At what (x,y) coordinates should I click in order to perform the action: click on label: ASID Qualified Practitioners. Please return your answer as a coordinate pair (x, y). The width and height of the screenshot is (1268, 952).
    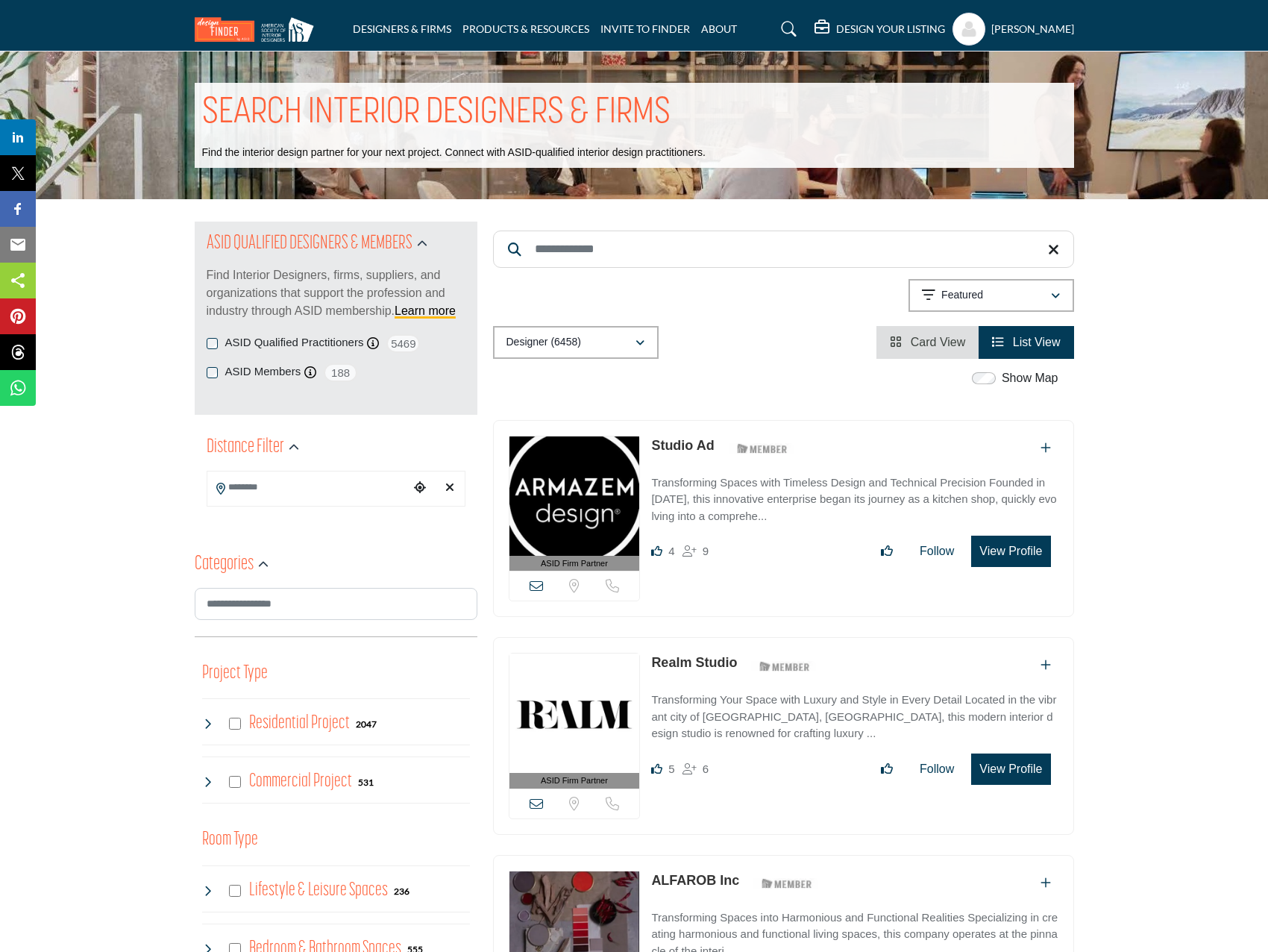
    Looking at the image, I should click on (295, 342).